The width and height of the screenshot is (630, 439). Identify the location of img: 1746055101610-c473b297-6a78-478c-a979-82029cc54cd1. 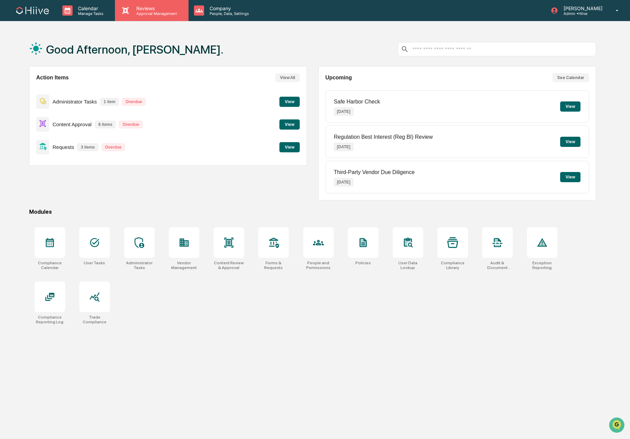
(13, 58).